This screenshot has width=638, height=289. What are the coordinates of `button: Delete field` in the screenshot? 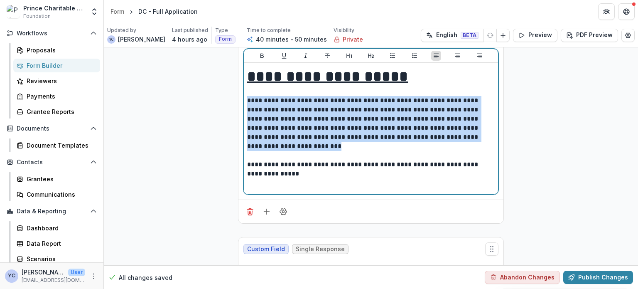 It's located at (250, 211).